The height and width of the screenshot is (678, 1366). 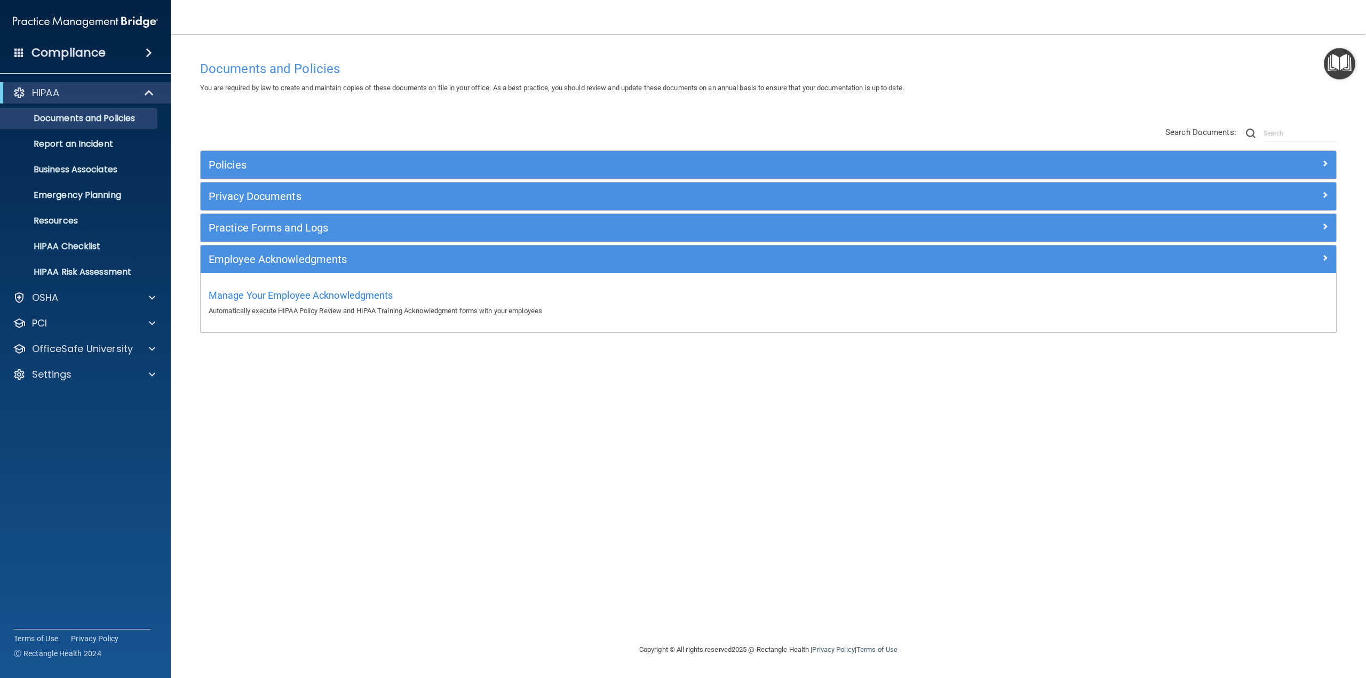 I want to click on a: Settings, so click(x=84, y=375).